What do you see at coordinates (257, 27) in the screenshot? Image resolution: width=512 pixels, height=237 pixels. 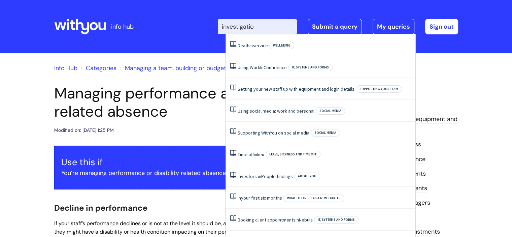 I see `input: Search` at bounding box center [257, 27].